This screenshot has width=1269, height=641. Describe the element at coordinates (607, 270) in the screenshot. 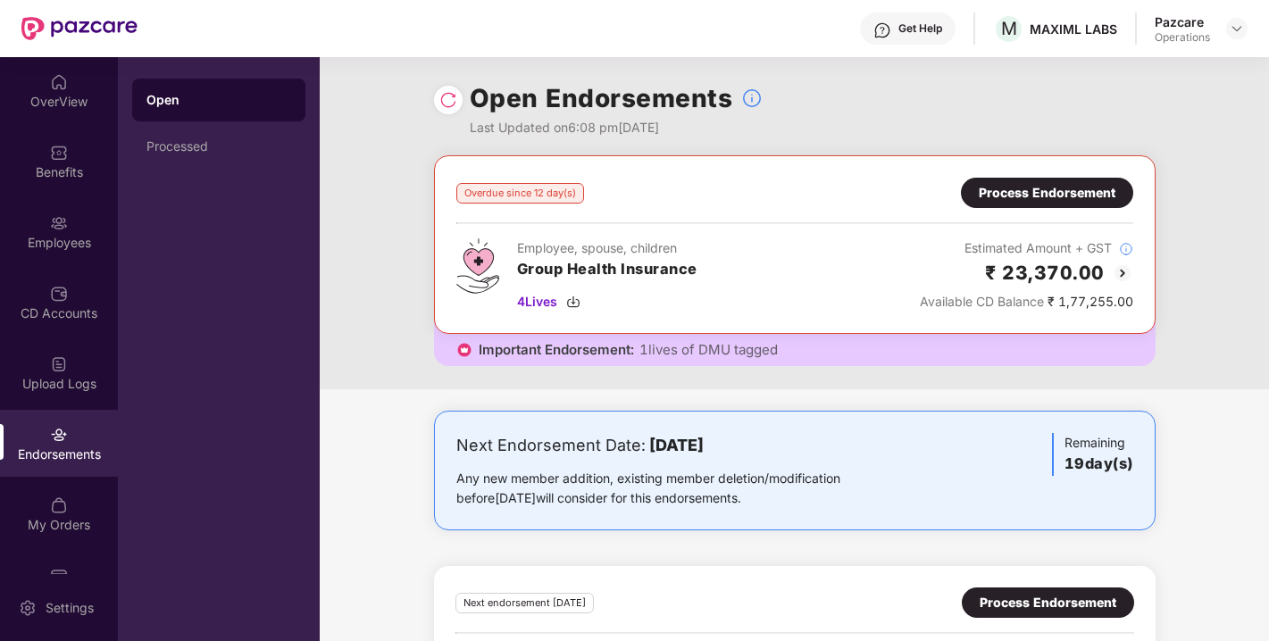

I see `h3: Group Health Insurance` at that location.